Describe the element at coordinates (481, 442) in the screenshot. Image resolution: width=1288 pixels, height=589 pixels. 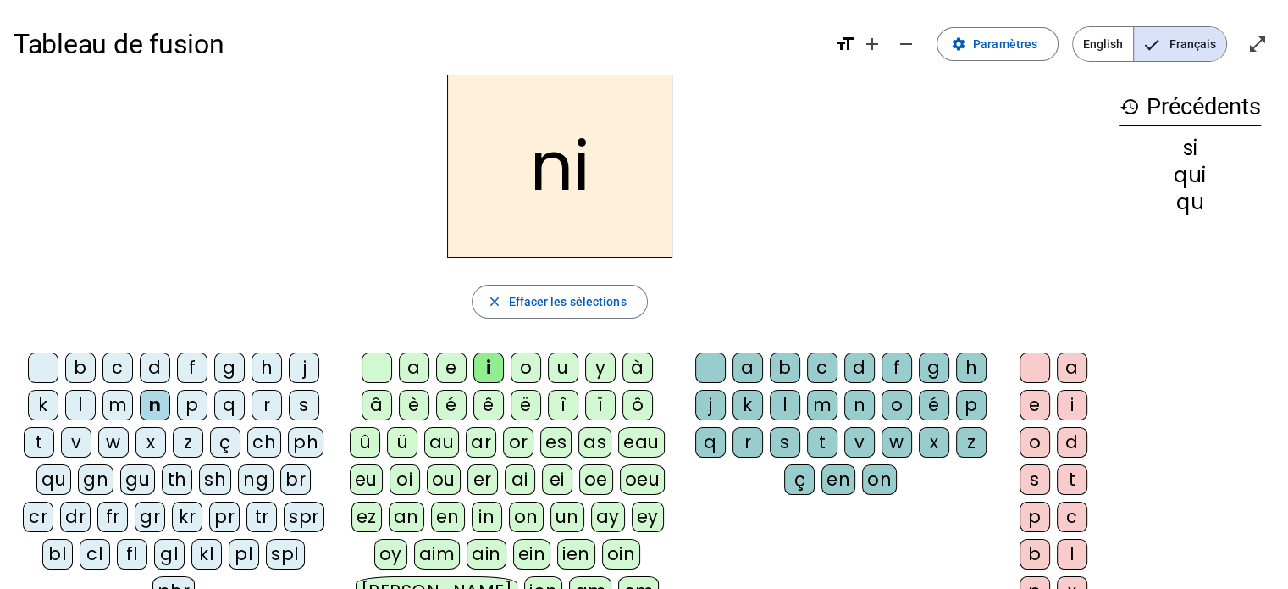
I see `div: ar` at that location.